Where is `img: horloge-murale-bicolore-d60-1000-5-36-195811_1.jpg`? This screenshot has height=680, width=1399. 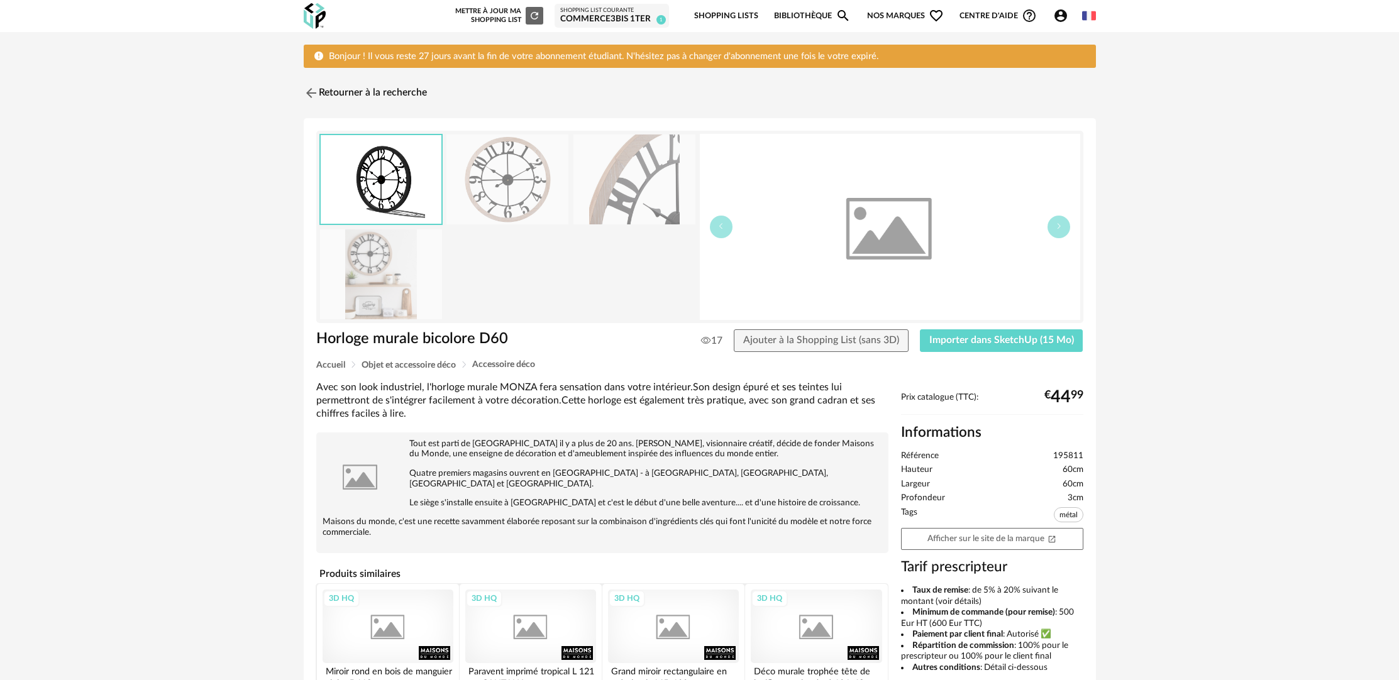 img: horloge-murale-bicolore-d60-1000-5-36-195811_1.jpg is located at coordinates (507, 179).